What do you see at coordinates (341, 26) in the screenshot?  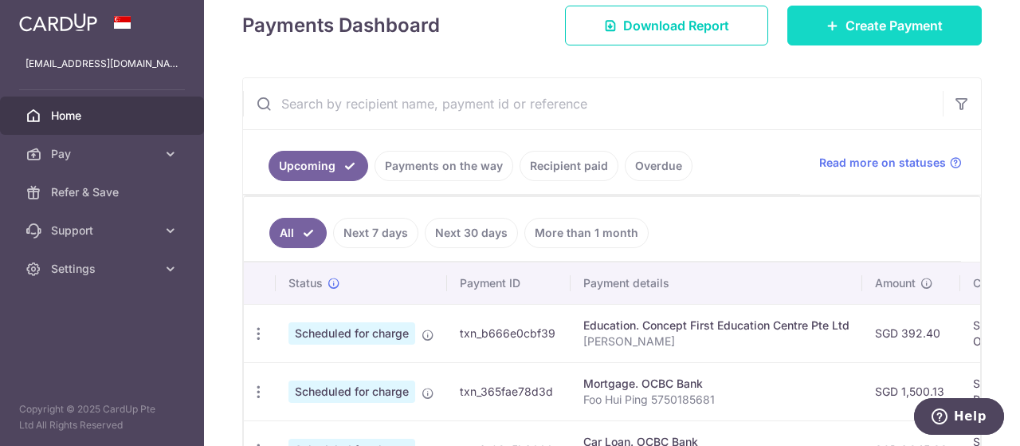 I see `h4: Payments Dashboard` at bounding box center [341, 26].